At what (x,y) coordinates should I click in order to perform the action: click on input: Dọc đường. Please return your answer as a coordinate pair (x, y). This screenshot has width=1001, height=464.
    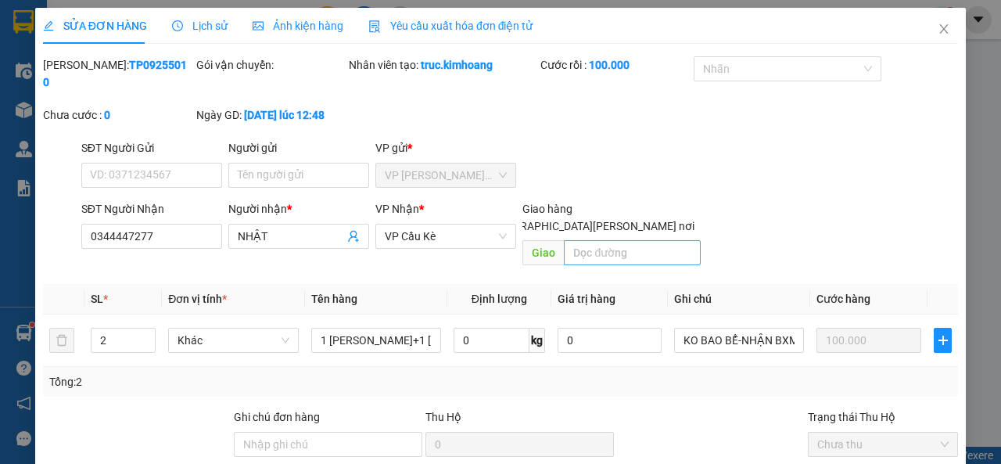
    Looking at the image, I should click on (632, 253).